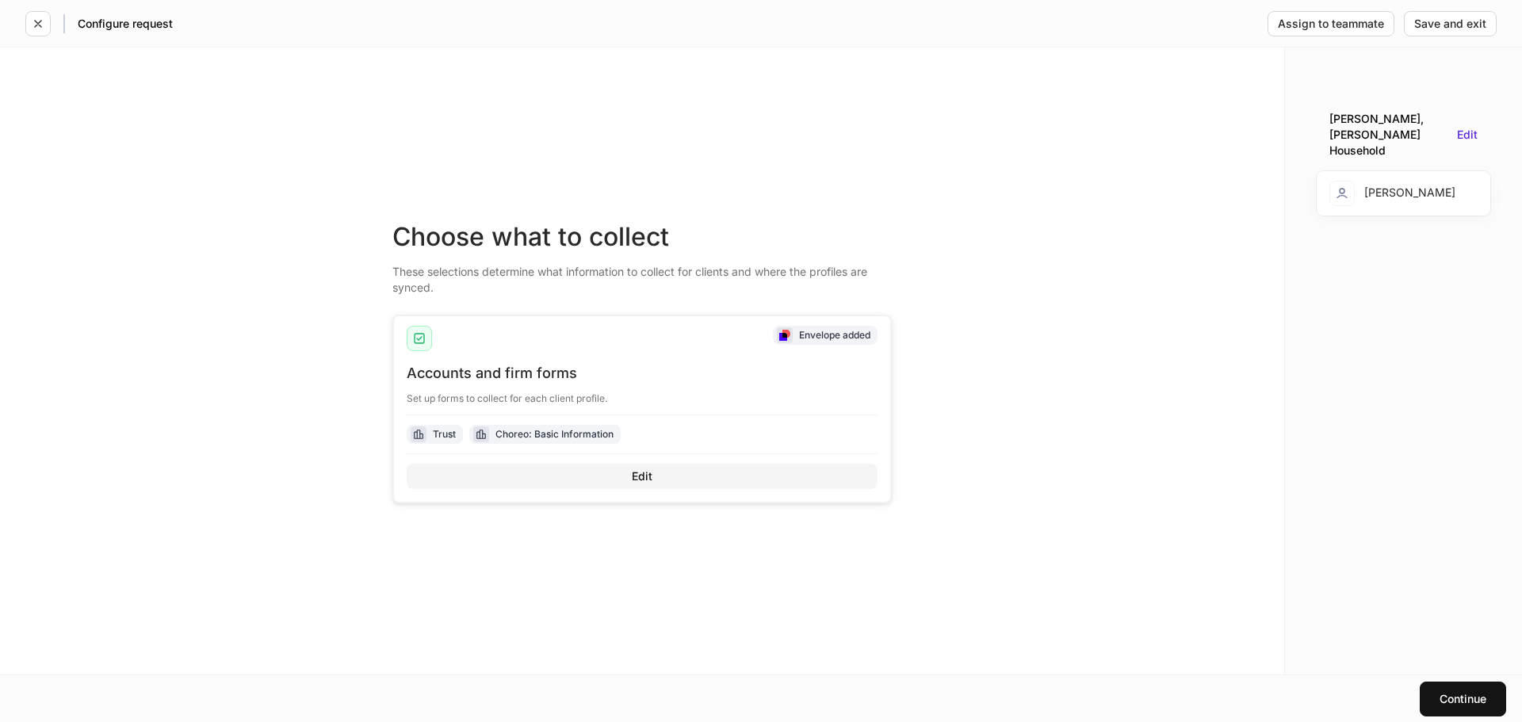 The width and height of the screenshot is (1522, 722). What do you see at coordinates (1331, 24) in the screenshot?
I see `button: Assign to teammate` at bounding box center [1331, 24].